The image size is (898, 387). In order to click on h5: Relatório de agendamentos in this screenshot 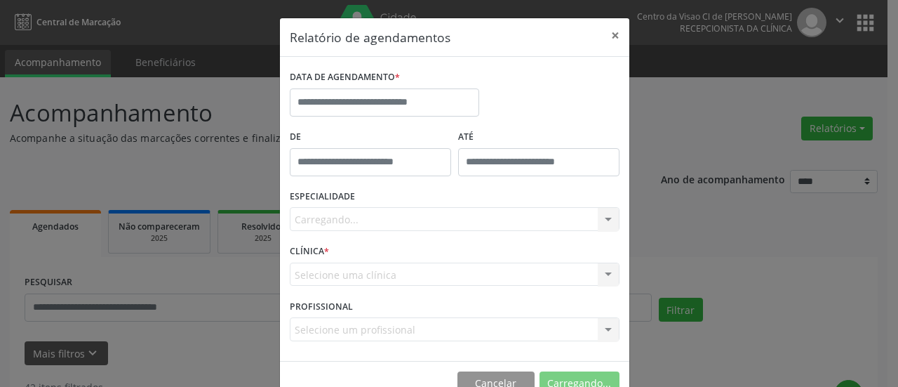, I will do `click(370, 37)`.